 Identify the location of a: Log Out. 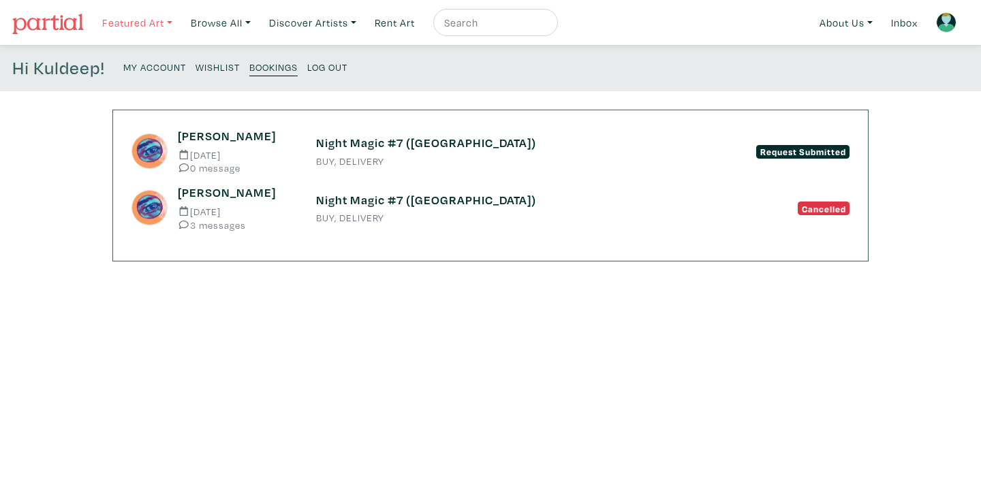
(327, 66).